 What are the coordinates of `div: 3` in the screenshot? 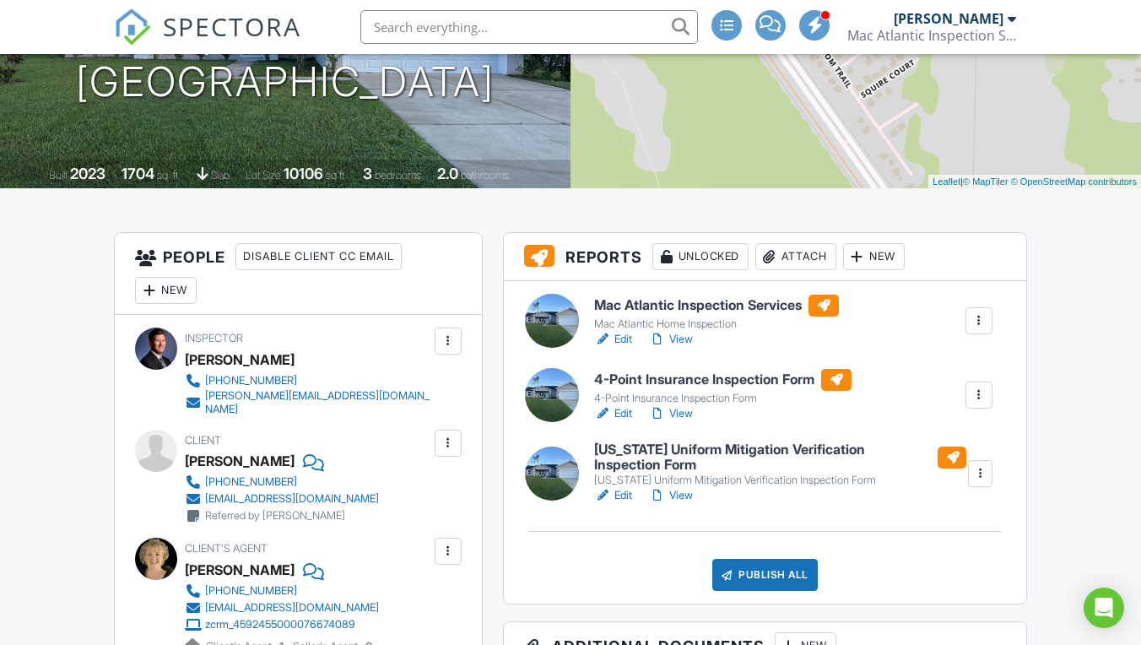 It's located at (367, 173).